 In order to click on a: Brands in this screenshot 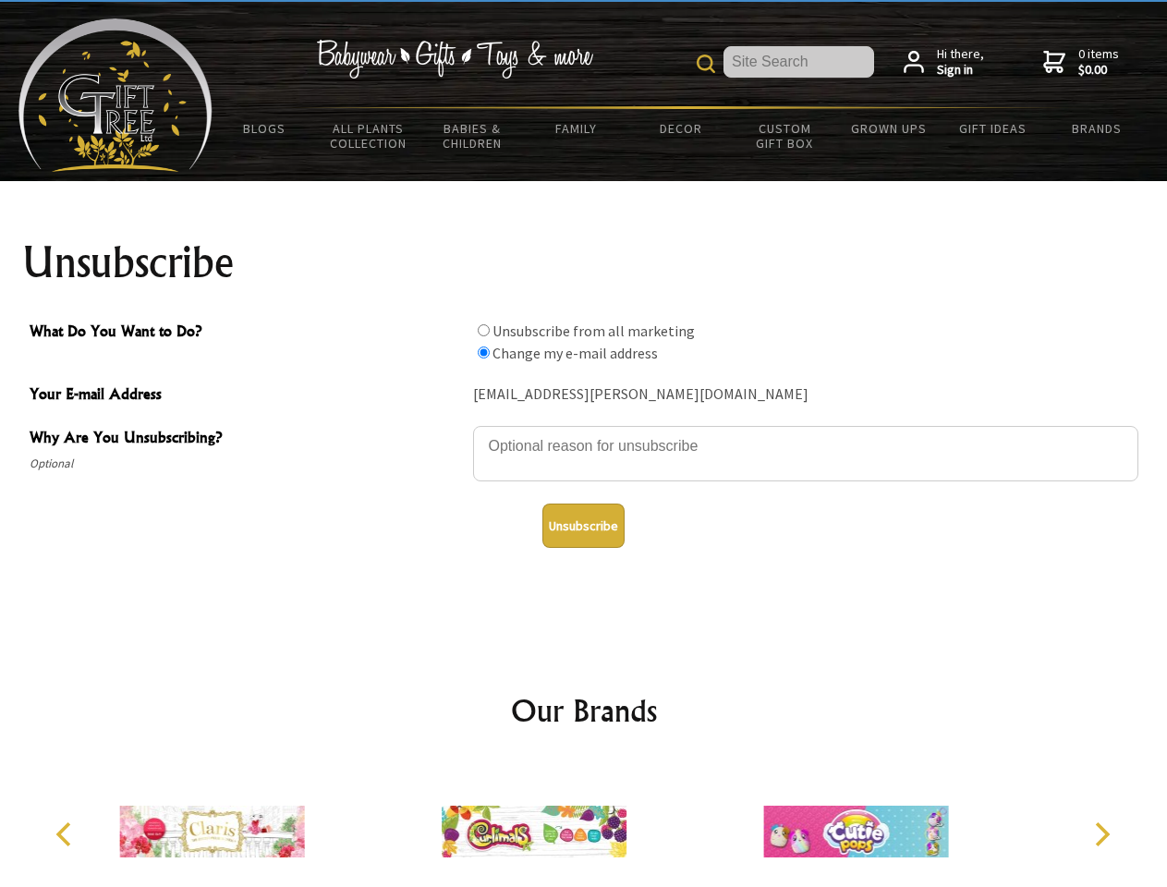, I will do `click(1097, 128)`.